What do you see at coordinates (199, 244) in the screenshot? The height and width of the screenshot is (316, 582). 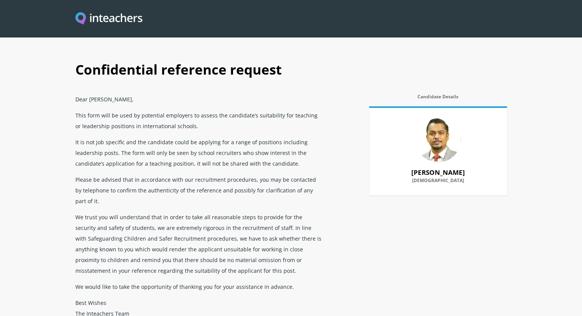 I see `p: We trust you will understand that in order to take all reasonable steps to provide for the securi...` at bounding box center [199, 244].